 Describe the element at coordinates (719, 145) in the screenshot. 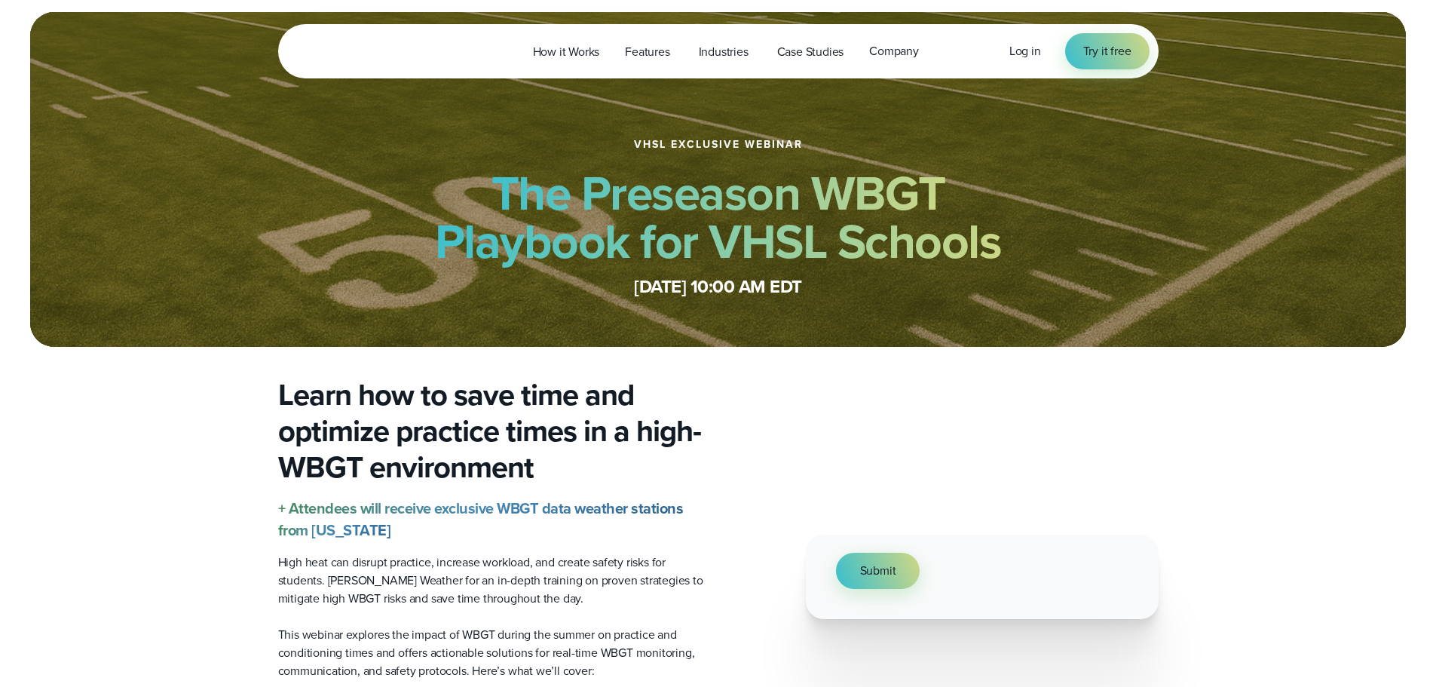

I see `h1: VHSL Exclusive Webinar` at that location.